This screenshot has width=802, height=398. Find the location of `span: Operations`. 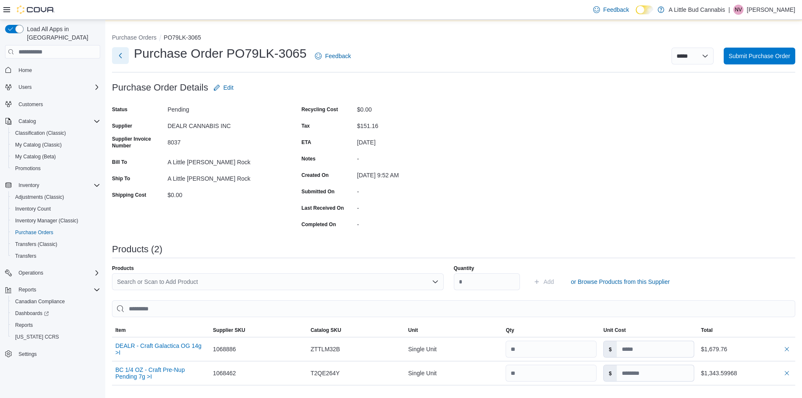

span: Operations is located at coordinates (31, 273).